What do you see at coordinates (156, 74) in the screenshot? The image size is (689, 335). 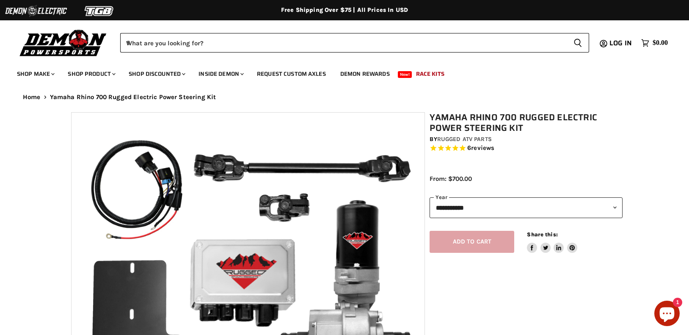 I see `a: Shop Discounted` at bounding box center [156, 74].